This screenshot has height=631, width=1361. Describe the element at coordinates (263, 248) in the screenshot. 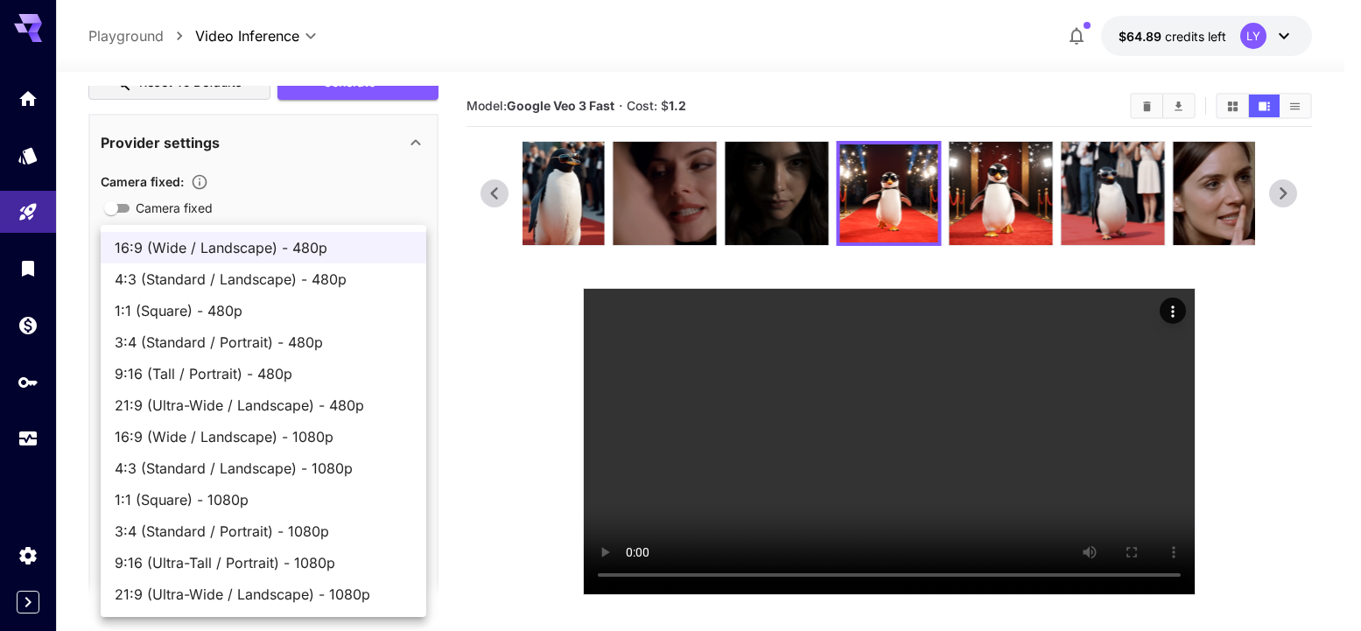

I see `span: 16:9 (Wide / Landscape) - 480p` at that location.